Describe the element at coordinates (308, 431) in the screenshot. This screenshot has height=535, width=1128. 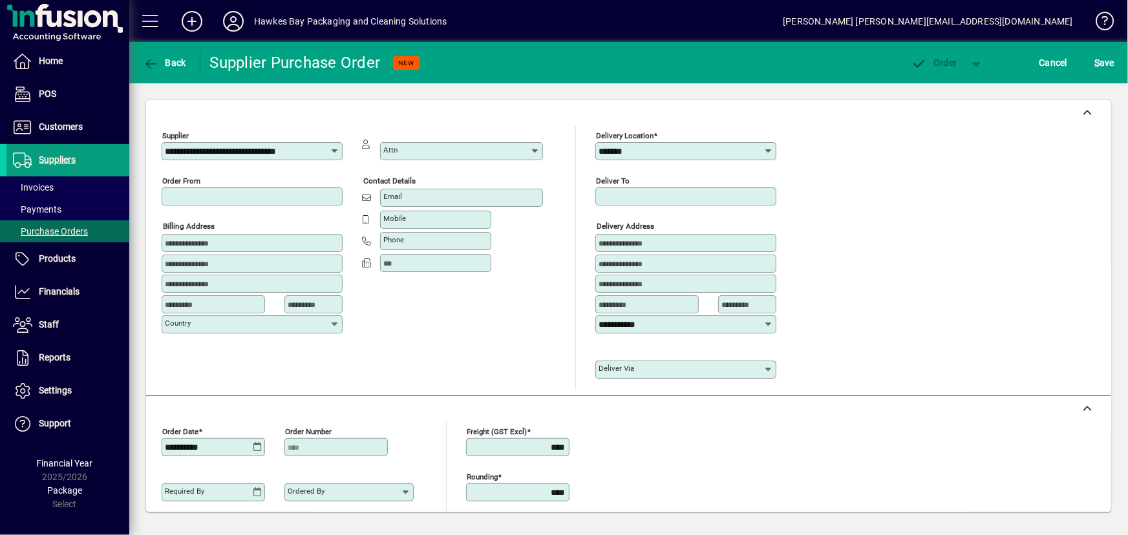
I see `mat-label: Order number` at that location.